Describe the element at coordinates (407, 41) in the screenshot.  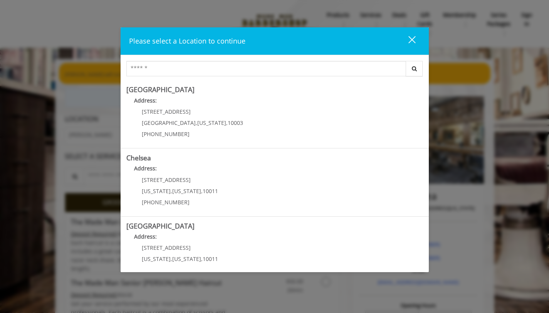
I see `button: close dialog` at that location.